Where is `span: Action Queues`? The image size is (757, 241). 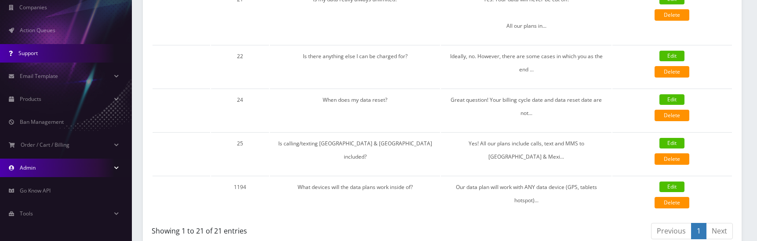
span: Action Queues is located at coordinates (37, 30).